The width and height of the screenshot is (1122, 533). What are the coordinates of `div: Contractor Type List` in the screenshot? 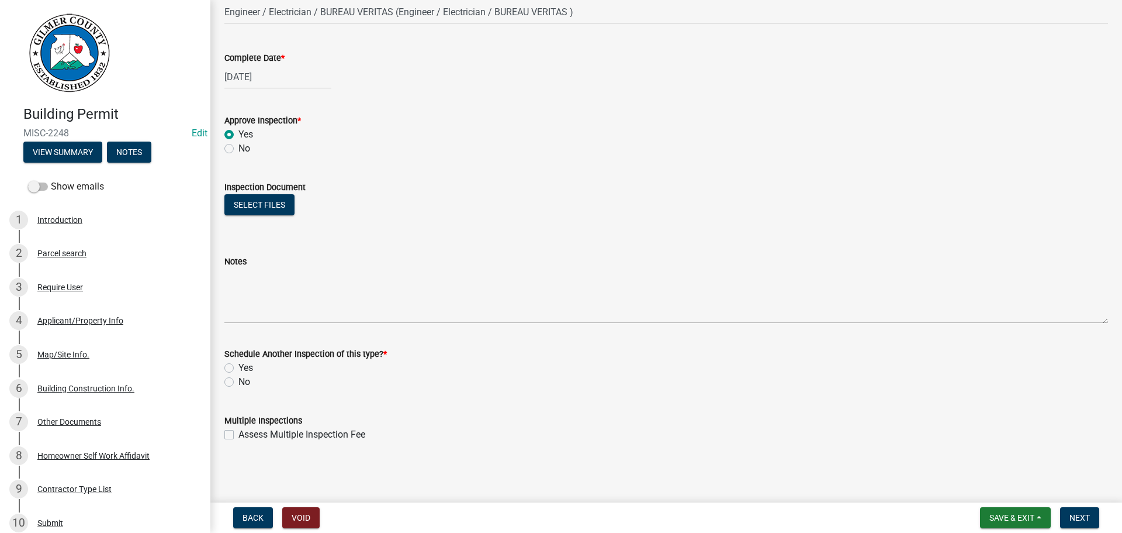 It's located at (74, 489).